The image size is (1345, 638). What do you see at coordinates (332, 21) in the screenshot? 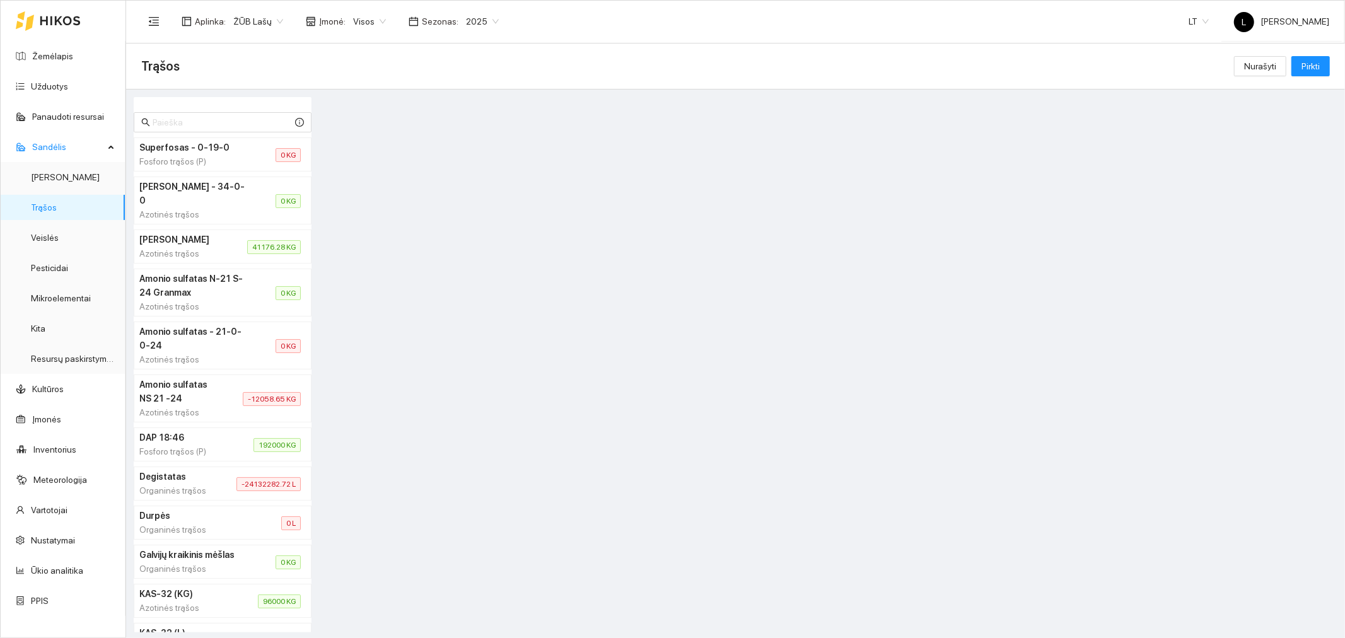
I see `span: Įmonė :` at bounding box center [332, 21].